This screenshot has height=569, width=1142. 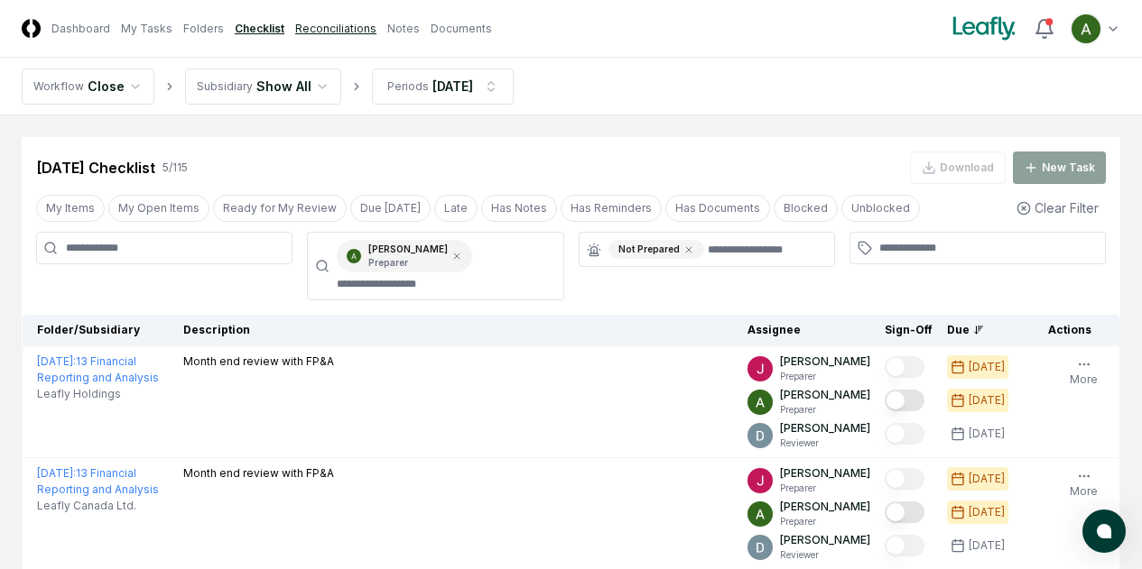 I want to click on button: Ready for My Review, so click(x=280, y=208).